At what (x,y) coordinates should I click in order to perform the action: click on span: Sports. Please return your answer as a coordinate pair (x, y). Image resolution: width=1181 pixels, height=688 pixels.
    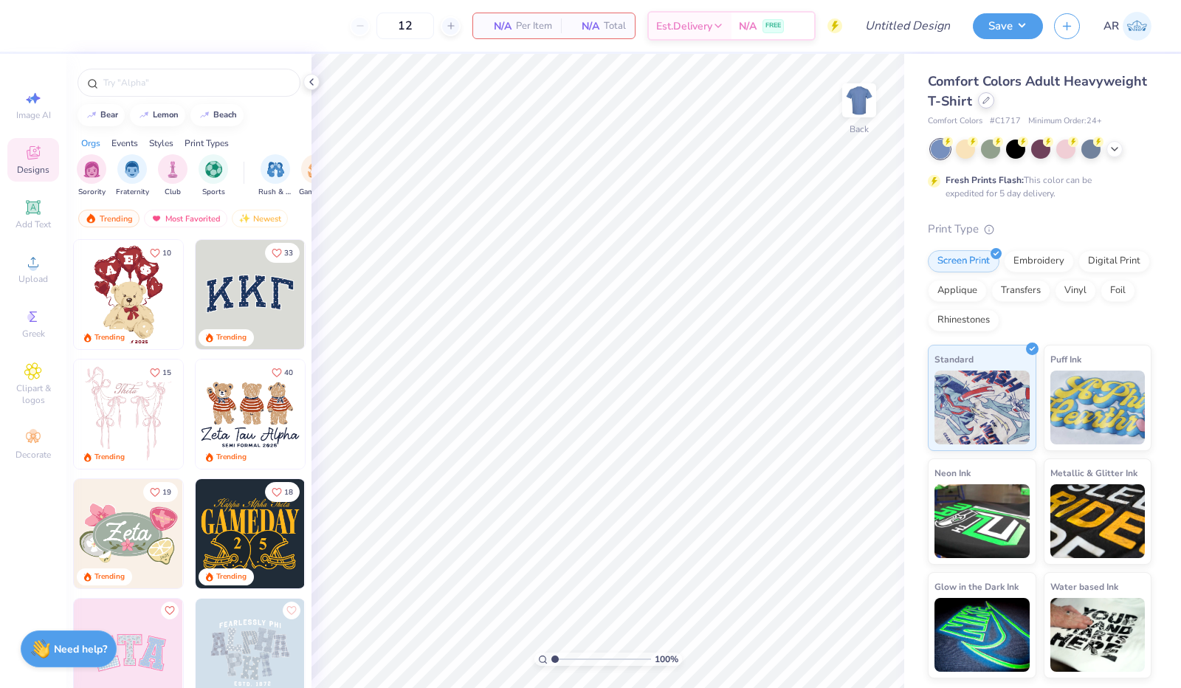
    Looking at the image, I should click on (213, 192).